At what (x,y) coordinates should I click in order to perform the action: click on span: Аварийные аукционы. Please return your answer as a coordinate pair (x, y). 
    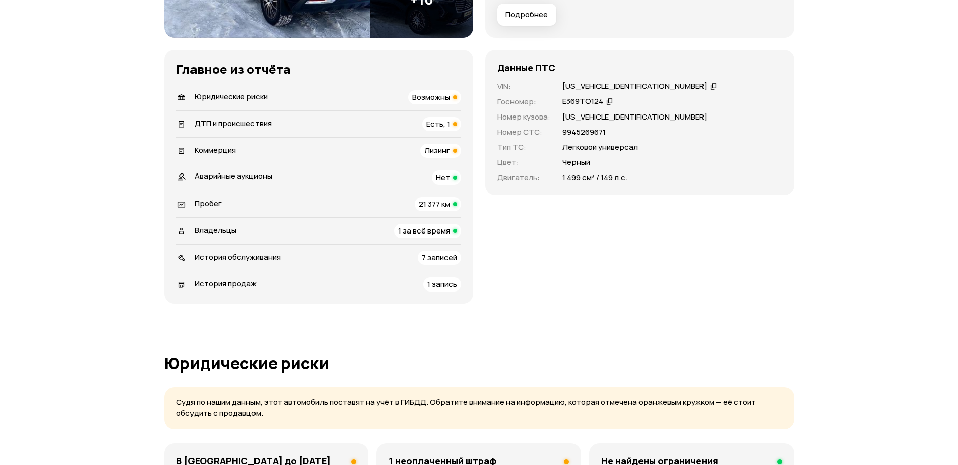
    Looking at the image, I should click on (233, 175).